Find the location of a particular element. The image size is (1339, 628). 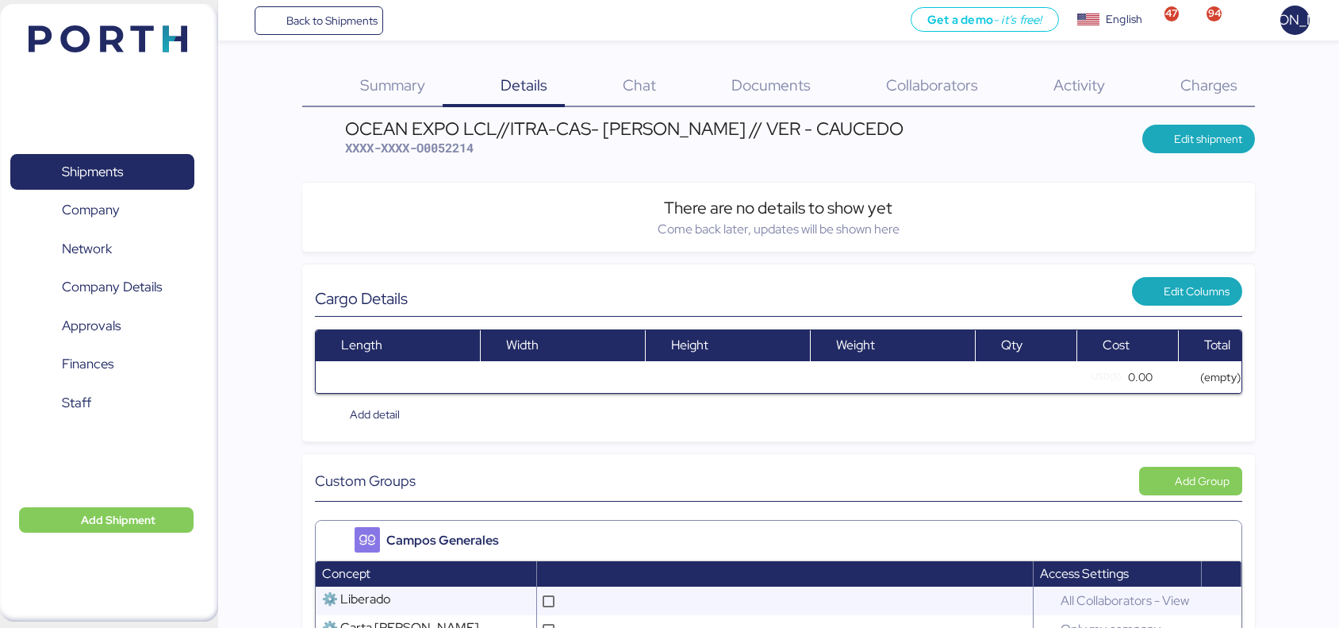

span: Edit shipment is located at coordinates (1209, 139).